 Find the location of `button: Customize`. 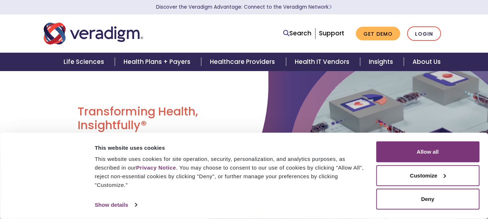

button: Customize is located at coordinates (427, 175).